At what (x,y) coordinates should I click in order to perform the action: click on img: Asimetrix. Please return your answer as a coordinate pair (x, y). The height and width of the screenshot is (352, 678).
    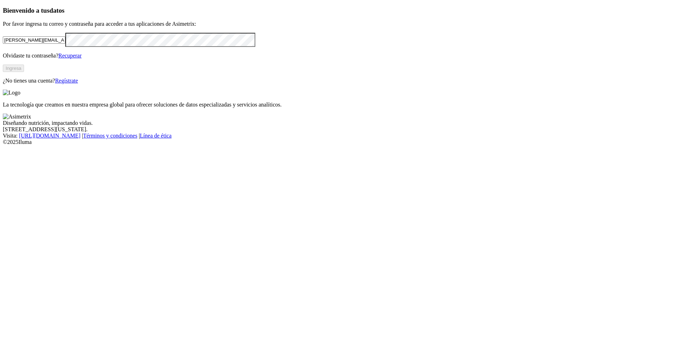
    Looking at the image, I should click on (17, 117).